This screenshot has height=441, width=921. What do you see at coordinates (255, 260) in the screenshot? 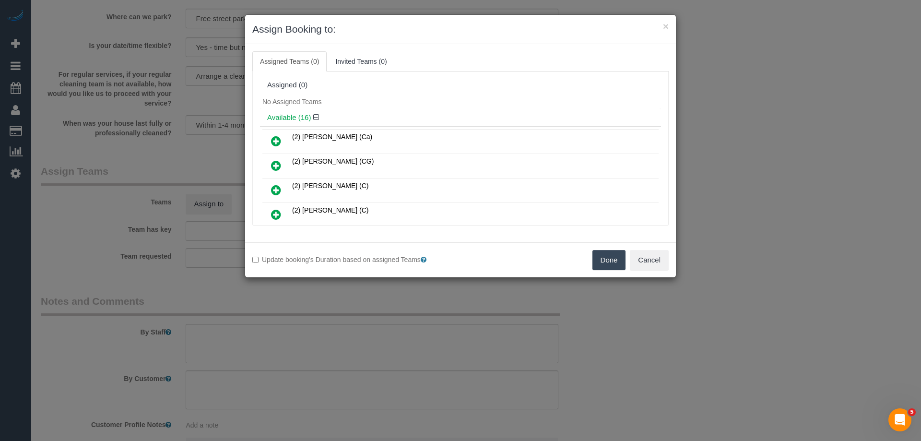
I see `input: Update booking's Duration based on assigned Teams` at bounding box center [255, 260].